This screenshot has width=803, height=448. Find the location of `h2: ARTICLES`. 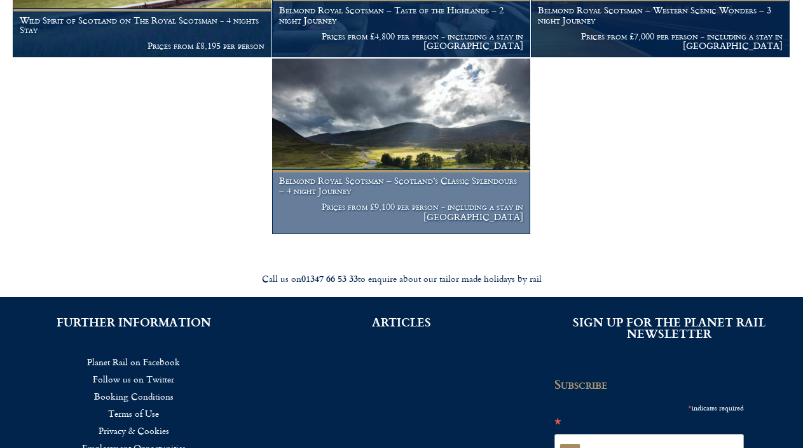

h2: ARTICLES is located at coordinates (401, 322).